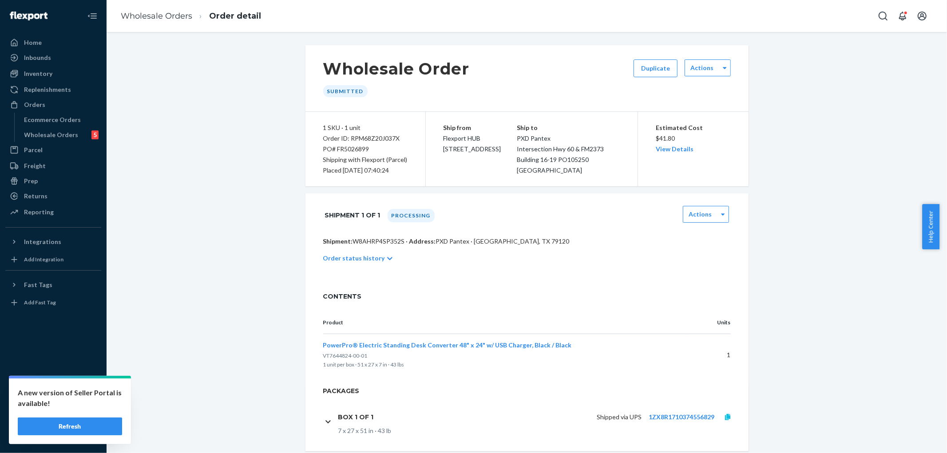 The height and width of the screenshot is (453, 947). Describe the element at coordinates (681, 417) in the screenshot. I see `a: 1ZX8R1710374556829` at that location.